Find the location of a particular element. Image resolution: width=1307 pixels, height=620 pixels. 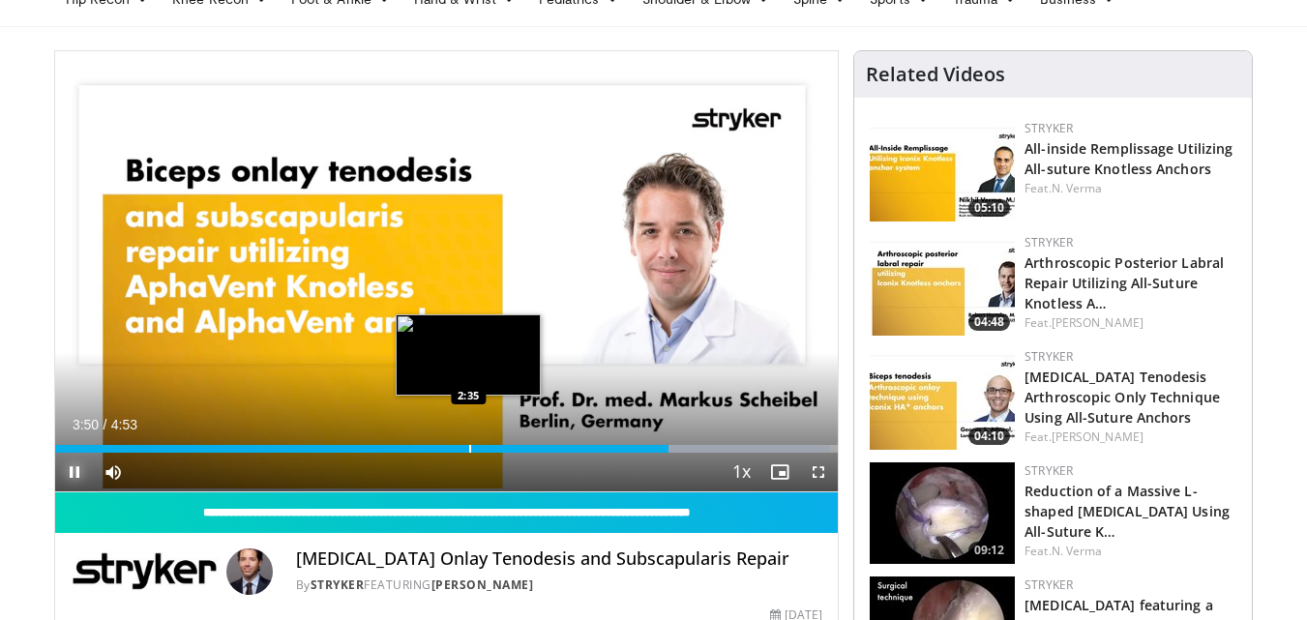

img: dd3c9599-9b8f-4523-a967-19256dd67964.150x105_q85_crop-smart_upscale.jpg is located at coordinates (942, 398).